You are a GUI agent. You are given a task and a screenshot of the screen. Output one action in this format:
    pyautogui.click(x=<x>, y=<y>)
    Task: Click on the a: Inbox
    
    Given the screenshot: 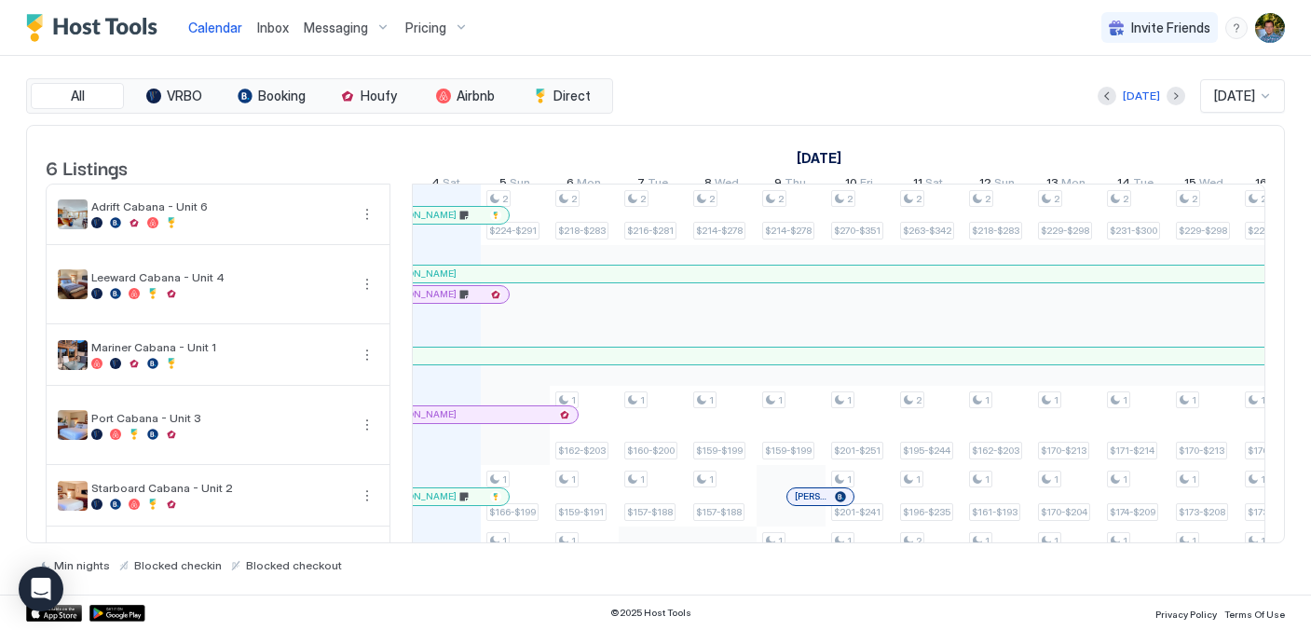 What is the action you would take?
    pyautogui.click(x=273, y=27)
    